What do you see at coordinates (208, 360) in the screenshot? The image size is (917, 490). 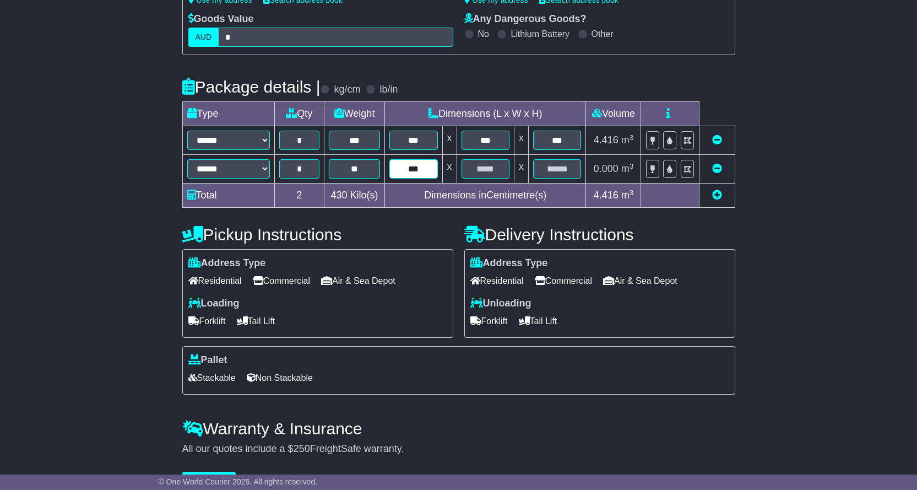 I see `label: Pallet` at bounding box center [208, 360].